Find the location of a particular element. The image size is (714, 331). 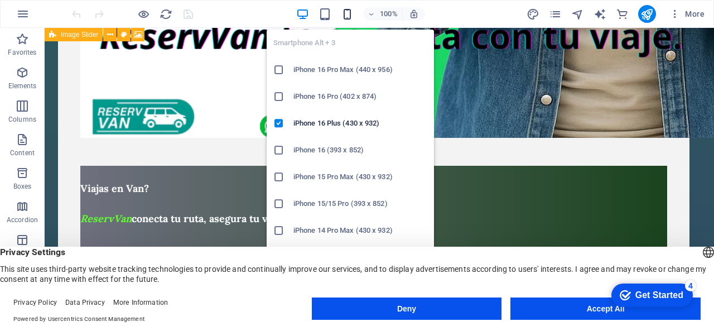

p: Elements is located at coordinates (22, 86).